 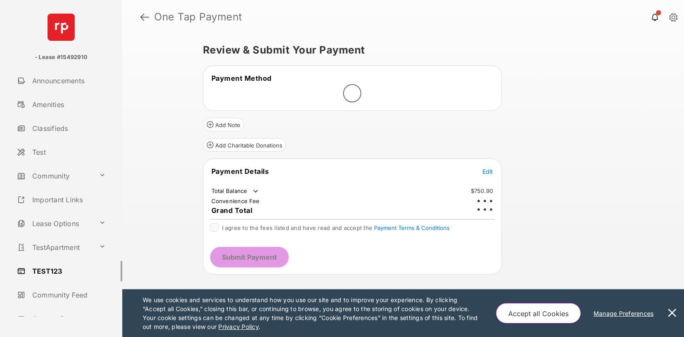 What do you see at coordinates (61, 27) in the screenshot?
I see `img: svg+xml;base64,PHN2ZyB4bWxucz0iaHR0cDovL3d3dy53My5vcmcvMjAwMC9zdmciIHdpZHRoPSI2NCIgaGVpZ2h0PSI2NC...` at bounding box center [61, 27].